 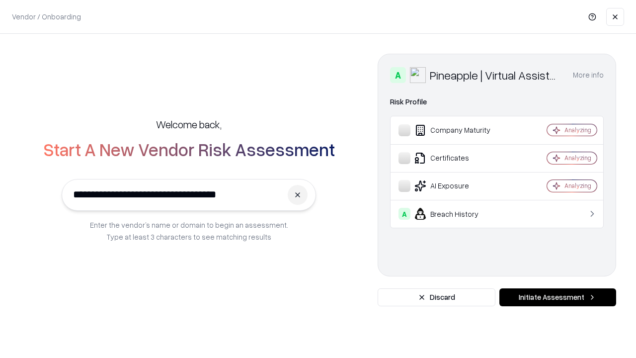 What do you see at coordinates (436, 297) in the screenshot?
I see `button: Discard` at bounding box center [436, 297].